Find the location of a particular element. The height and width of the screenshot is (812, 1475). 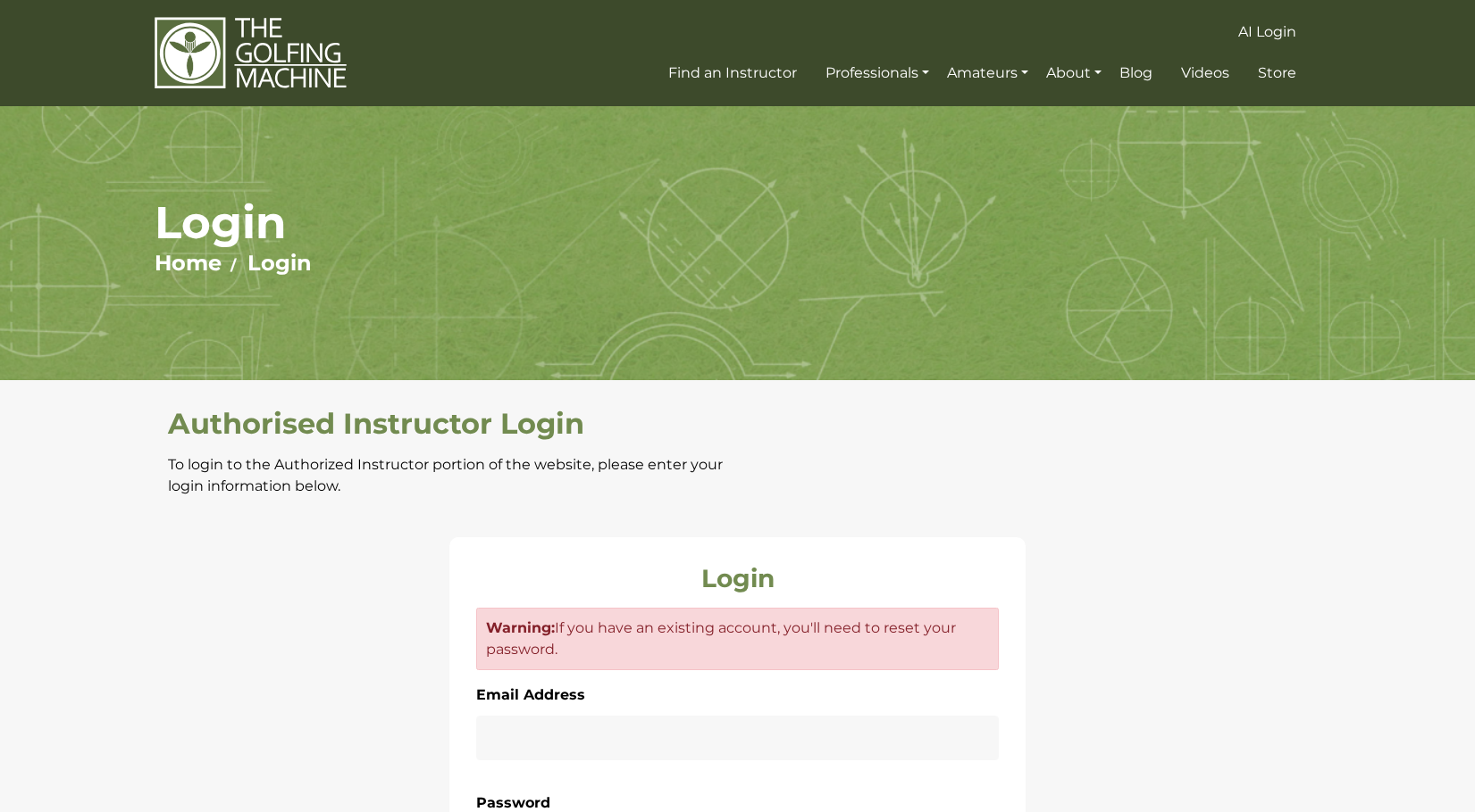

a: AI Login is located at coordinates (1266, 32).